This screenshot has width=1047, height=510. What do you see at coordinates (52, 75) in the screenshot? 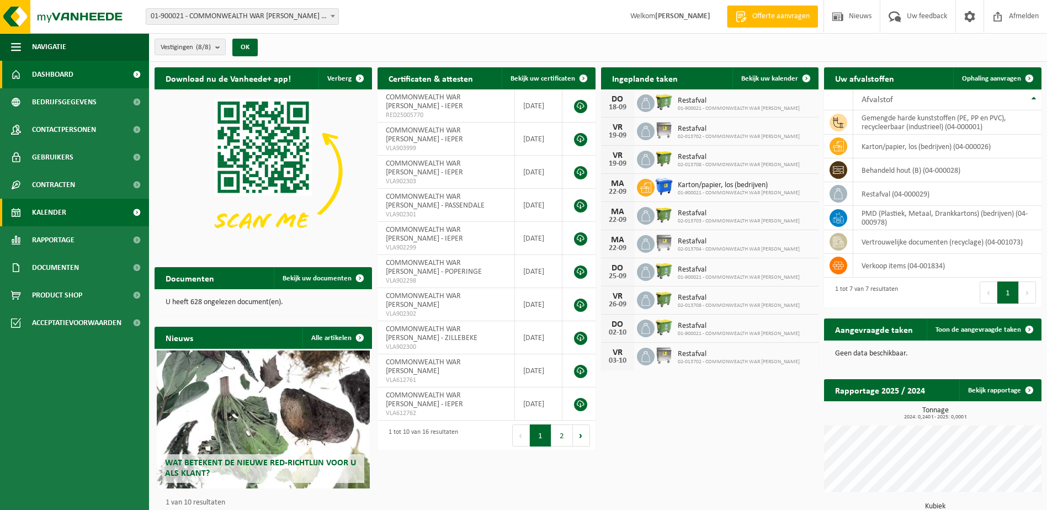
I see `span: Dashboard` at bounding box center [52, 75].